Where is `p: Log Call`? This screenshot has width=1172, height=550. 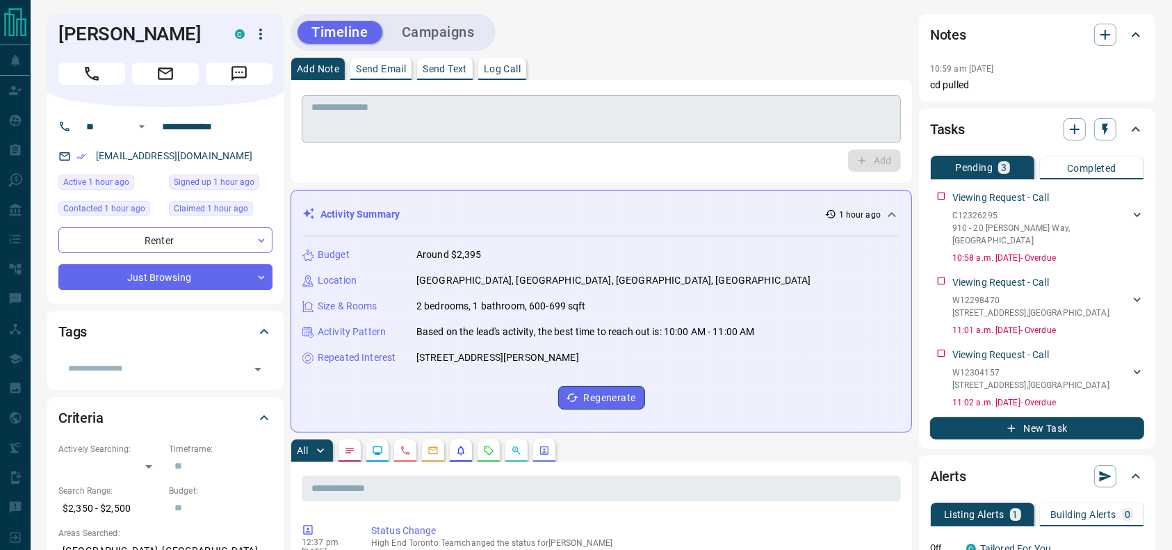
p: Log Call is located at coordinates (502, 69).